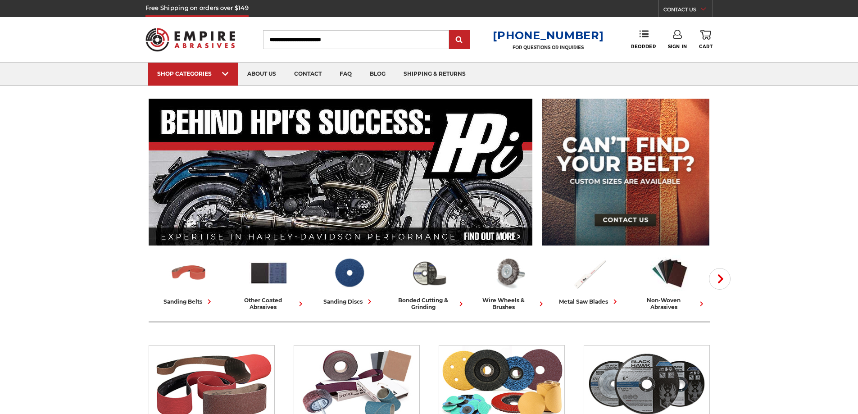 Image resolution: width=858 pixels, height=414 pixels. What do you see at coordinates (349, 273) in the screenshot?
I see `img: Sanding Discs` at bounding box center [349, 273].